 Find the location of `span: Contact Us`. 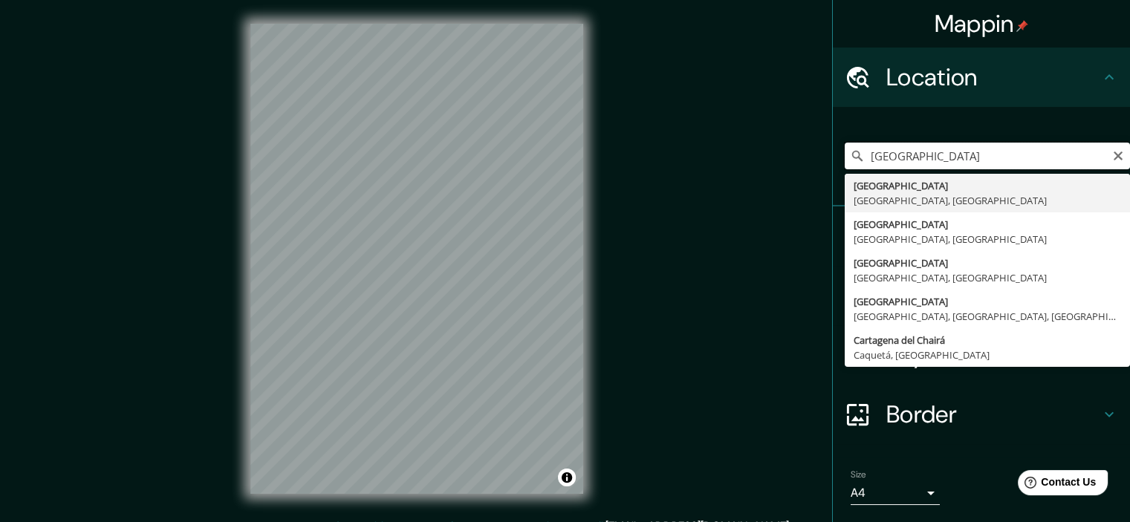

span: Contact Us is located at coordinates (71, 18).